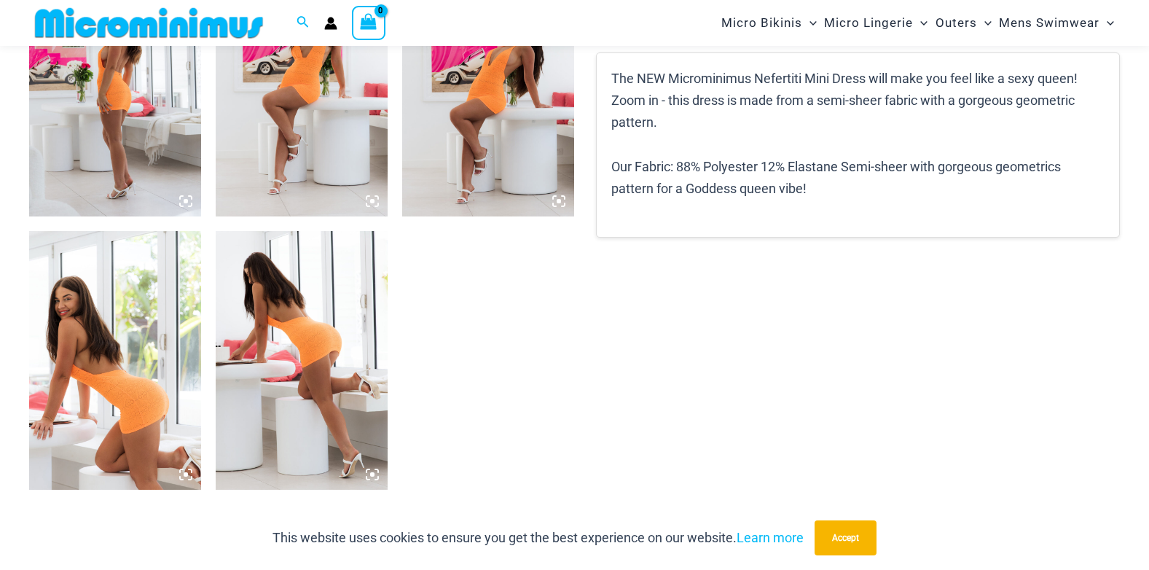 This screenshot has height=570, width=1149. I want to click on p: Our Fabric: 88% Polyester 12% Elastane Semi-sheer with gorgeous geometrics pattern for a Goddess ..., so click(858, 177).